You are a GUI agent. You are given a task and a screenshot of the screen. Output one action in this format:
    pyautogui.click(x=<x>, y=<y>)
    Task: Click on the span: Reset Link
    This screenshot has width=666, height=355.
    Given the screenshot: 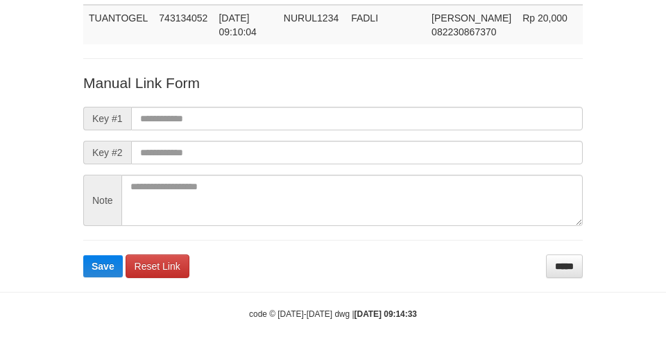 What is the action you would take?
    pyautogui.click(x=157, y=266)
    